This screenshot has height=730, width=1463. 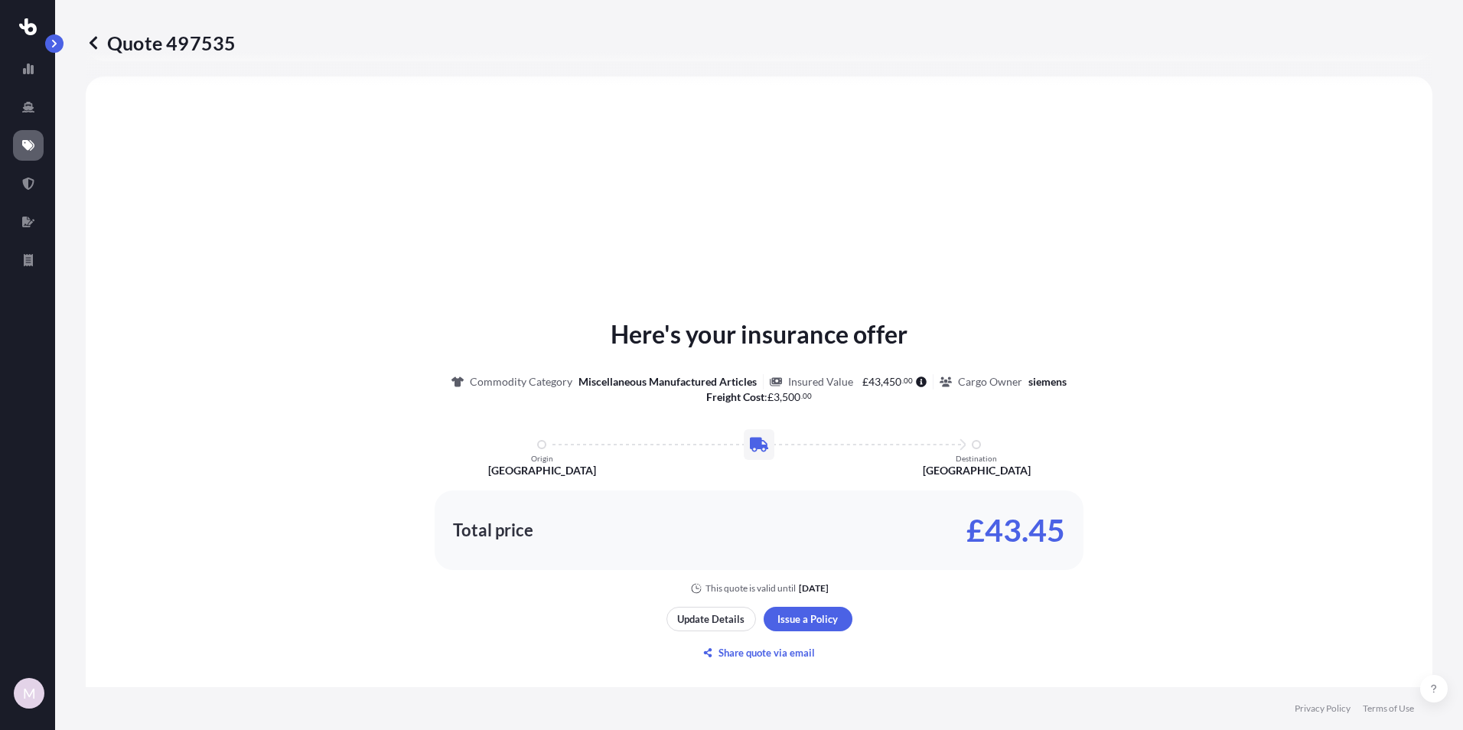 I want to click on p: Update Details, so click(x=711, y=619).